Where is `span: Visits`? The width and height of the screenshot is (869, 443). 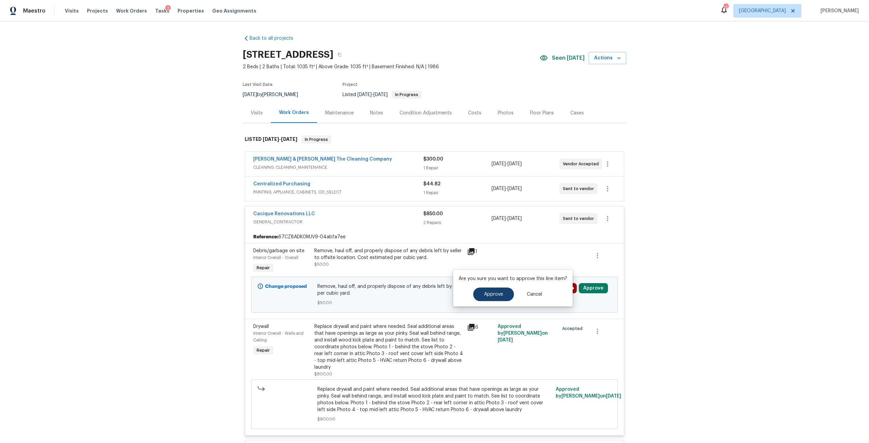
span: Visits is located at coordinates (72, 11).